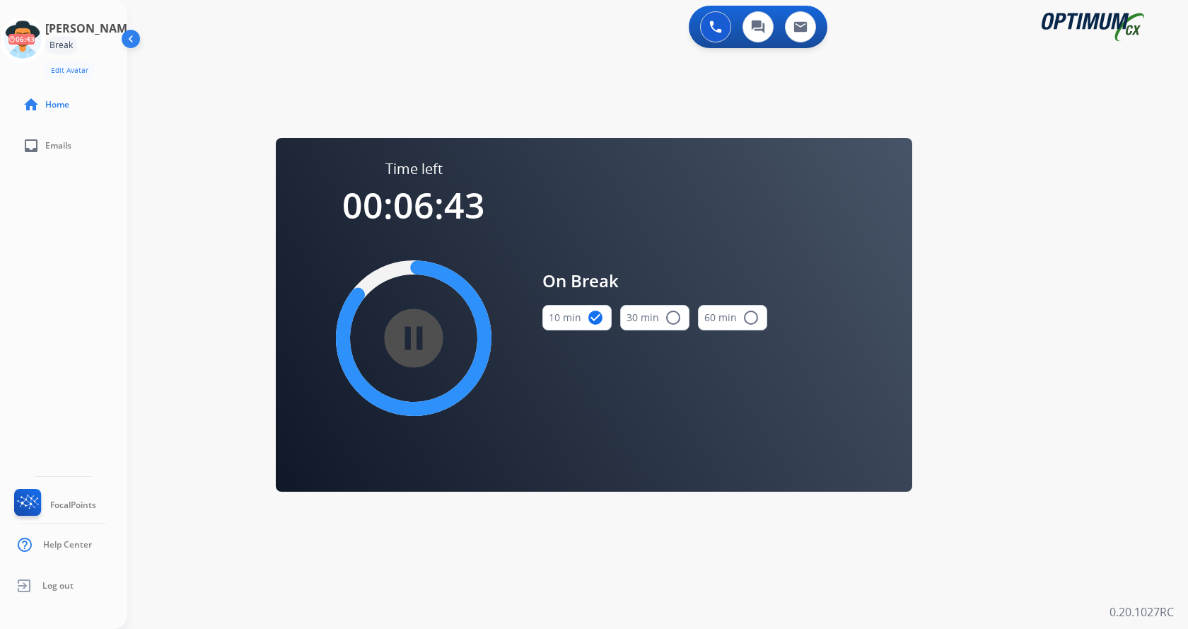  I want to click on mat-icon: pause_circle_filled, so click(414, 338).